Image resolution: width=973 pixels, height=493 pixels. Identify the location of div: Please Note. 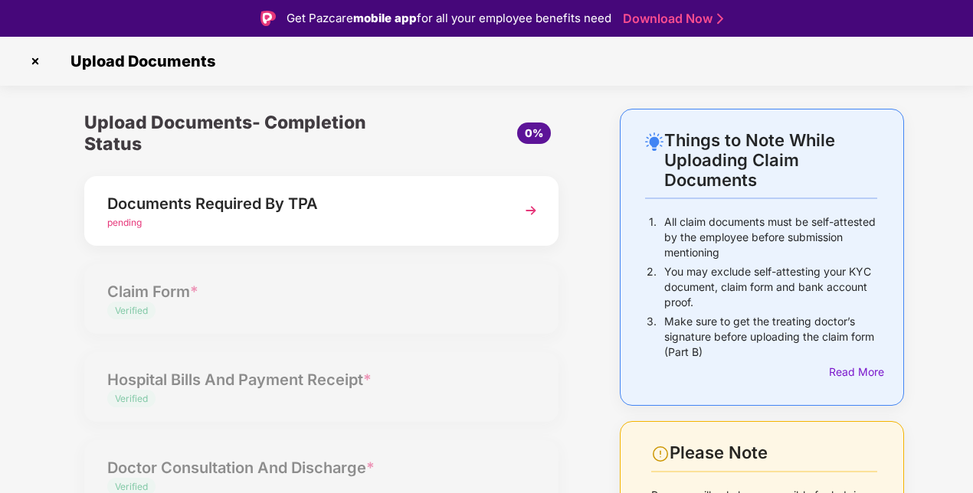
(773, 453).